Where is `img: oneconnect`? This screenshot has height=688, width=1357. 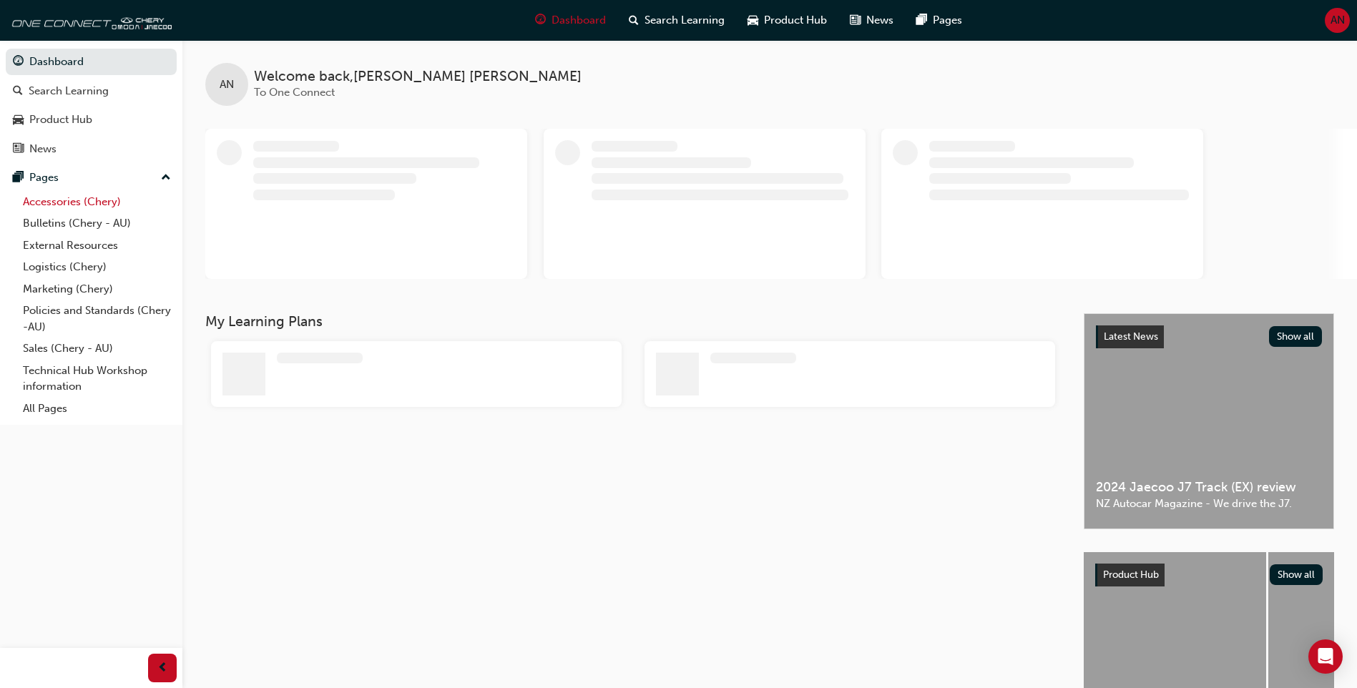
img: oneconnect is located at coordinates (89, 20).